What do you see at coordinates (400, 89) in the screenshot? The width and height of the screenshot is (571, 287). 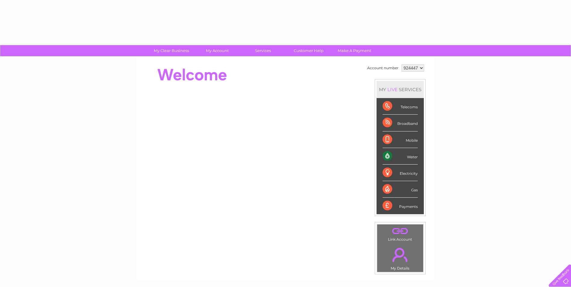 I see `div: MY SERVICES` at bounding box center [400, 89].